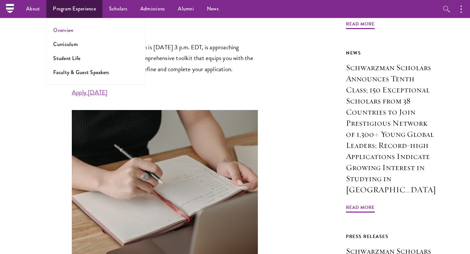 This screenshot has height=254, width=470. I want to click on a: Overview, so click(63, 30).